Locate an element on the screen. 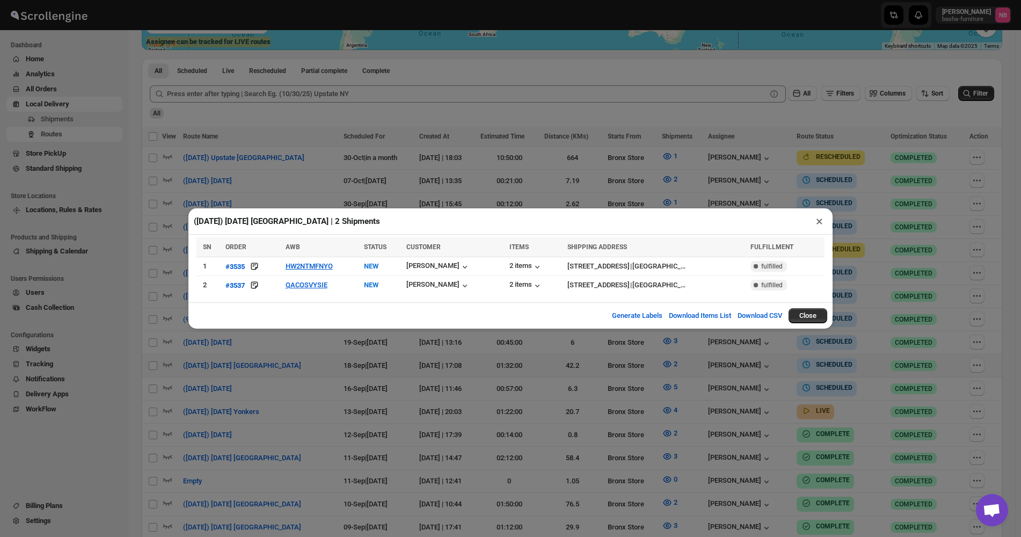  div: Open chat is located at coordinates (992, 510).